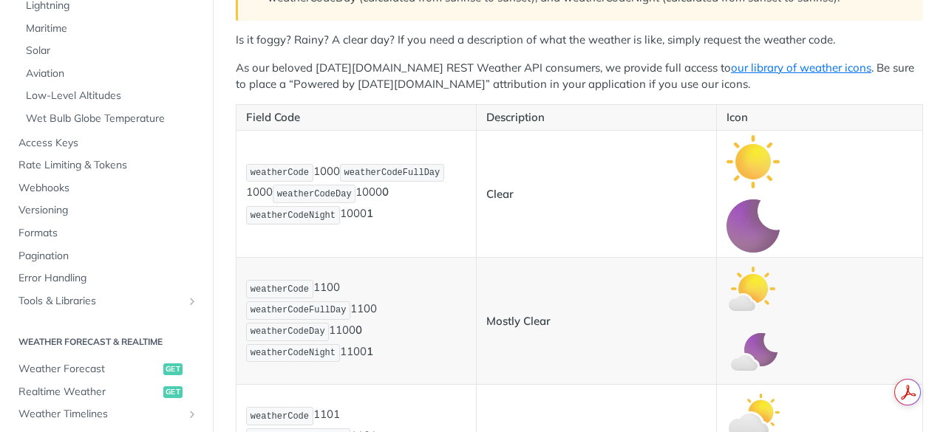 The width and height of the screenshot is (946, 432). What do you see at coordinates (106, 279) in the screenshot?
I see `a: Error Handling` at bounding box center [106, 279].